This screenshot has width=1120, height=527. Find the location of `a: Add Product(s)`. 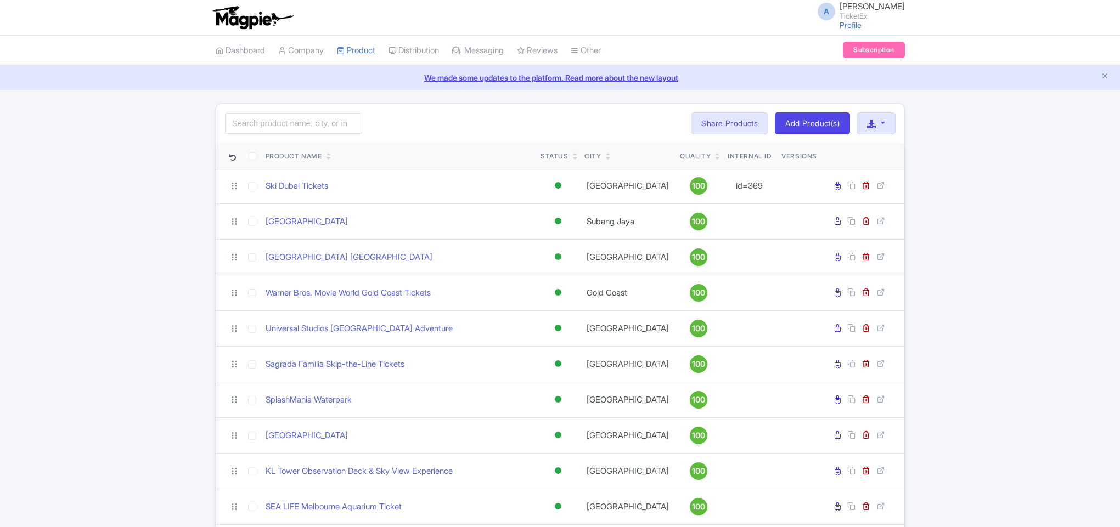

a: Add Product(s) is located at coordinates (812, 123).